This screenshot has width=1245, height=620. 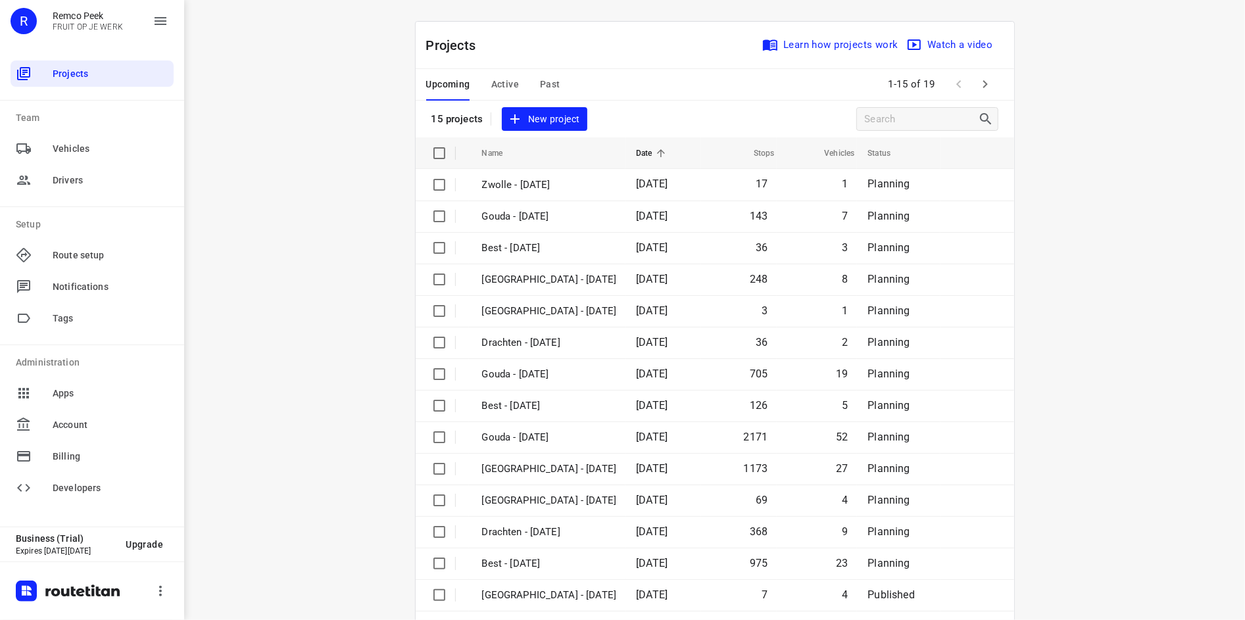 I want to click on span: Date, so click(x=652, y=153).